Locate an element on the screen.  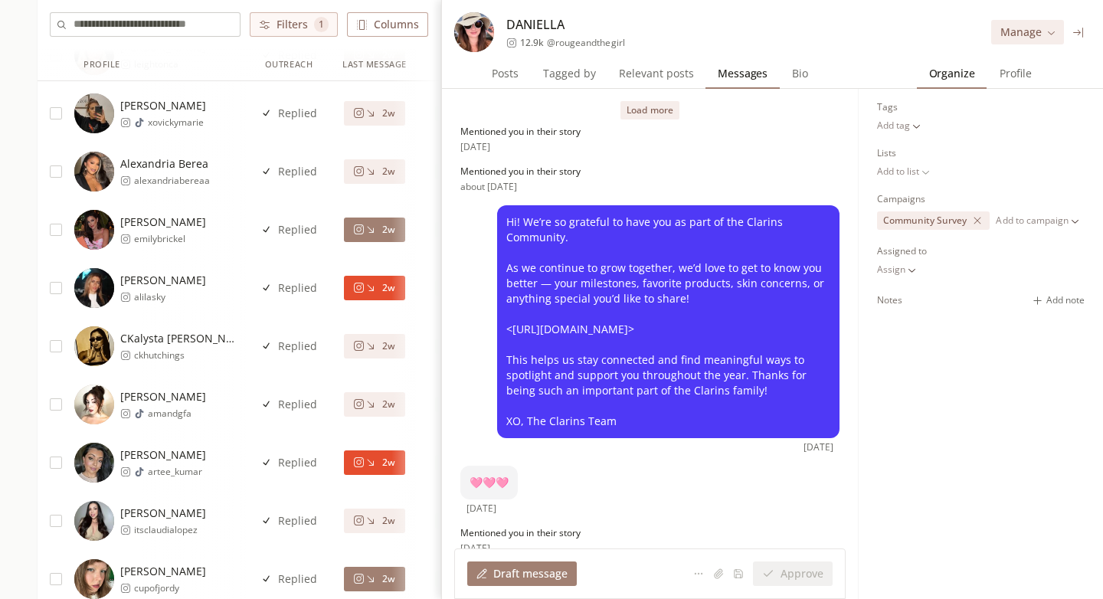
div: Assigned to is located at coordinates (902, 251).